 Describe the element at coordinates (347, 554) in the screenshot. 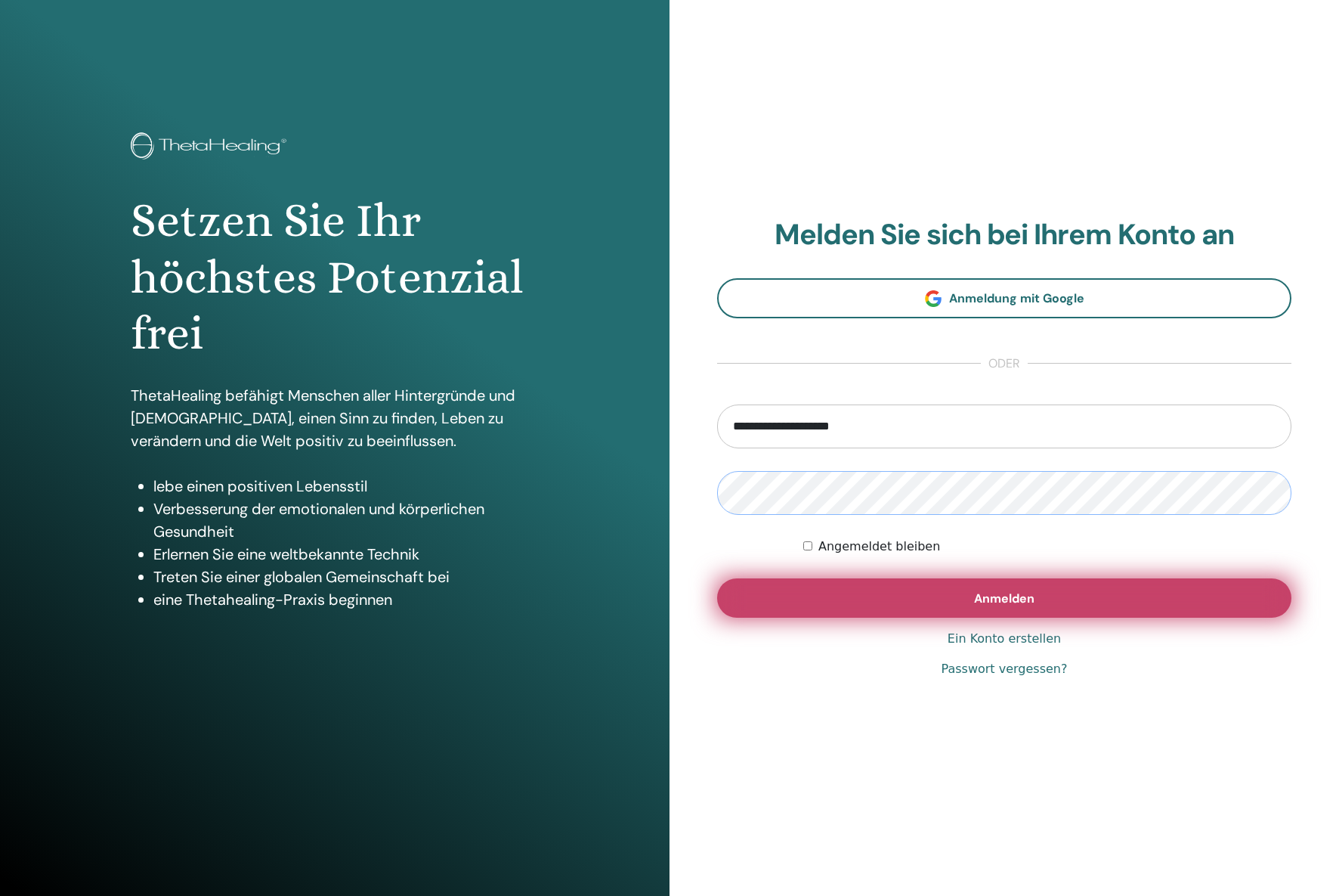

I see `li: Erlernen Sie eine weltbekannte Technik` at that location.